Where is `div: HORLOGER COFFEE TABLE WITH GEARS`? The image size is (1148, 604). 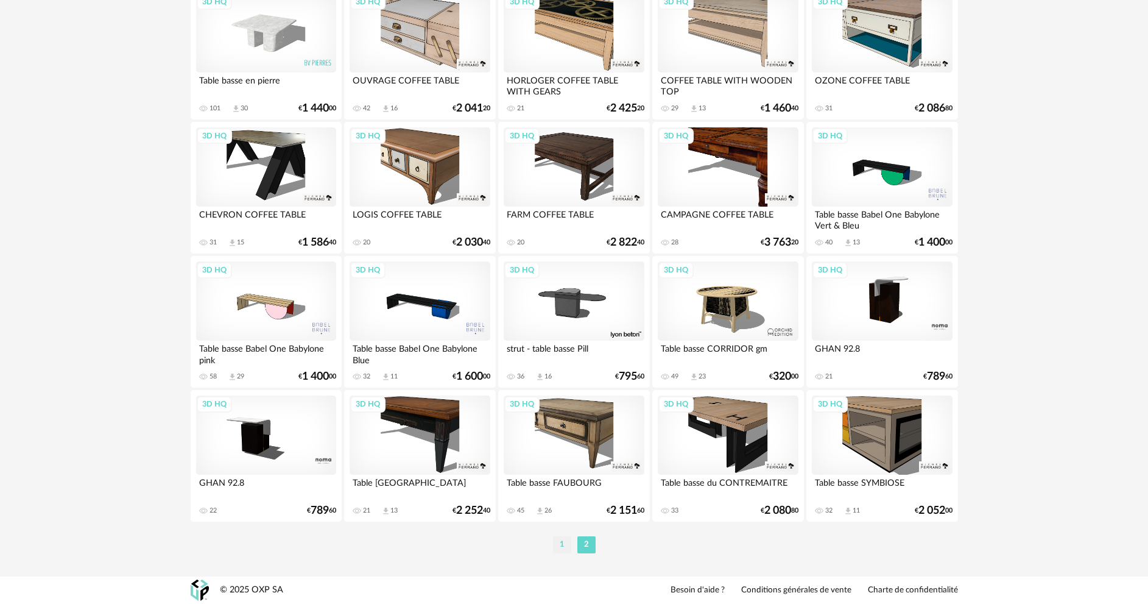 div: HORLOGER COFFEE TABLE WITH GEARS is located at coordinates (574, 85).